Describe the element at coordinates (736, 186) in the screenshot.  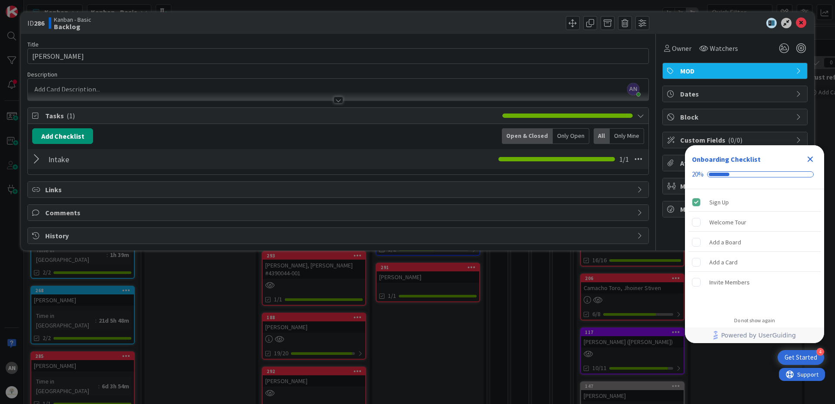
I see `span: Mirrors` at that location.